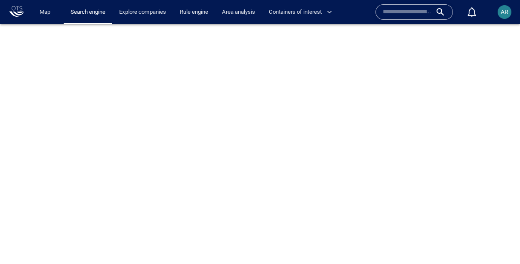  What do you see at coordinates (302, 12) in the screenshot?
I see `button: Containers of interest` at bounding box center [302, 12].